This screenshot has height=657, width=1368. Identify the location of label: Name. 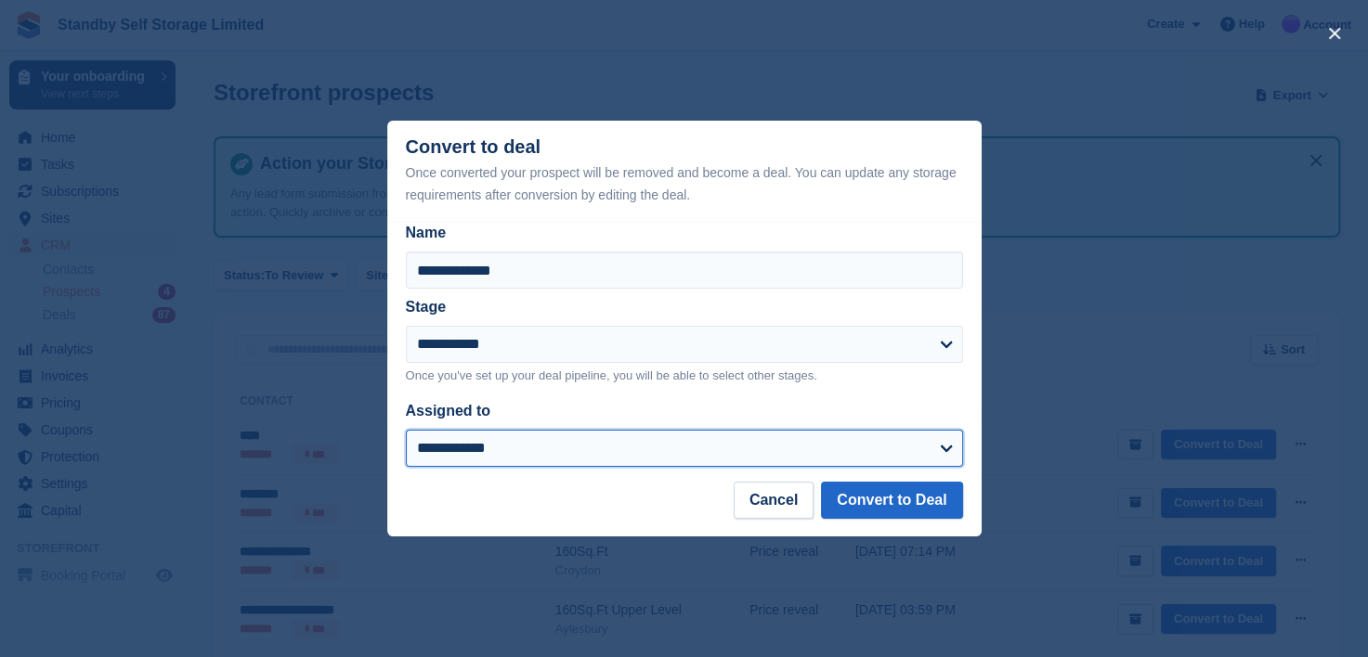
(684, 233).